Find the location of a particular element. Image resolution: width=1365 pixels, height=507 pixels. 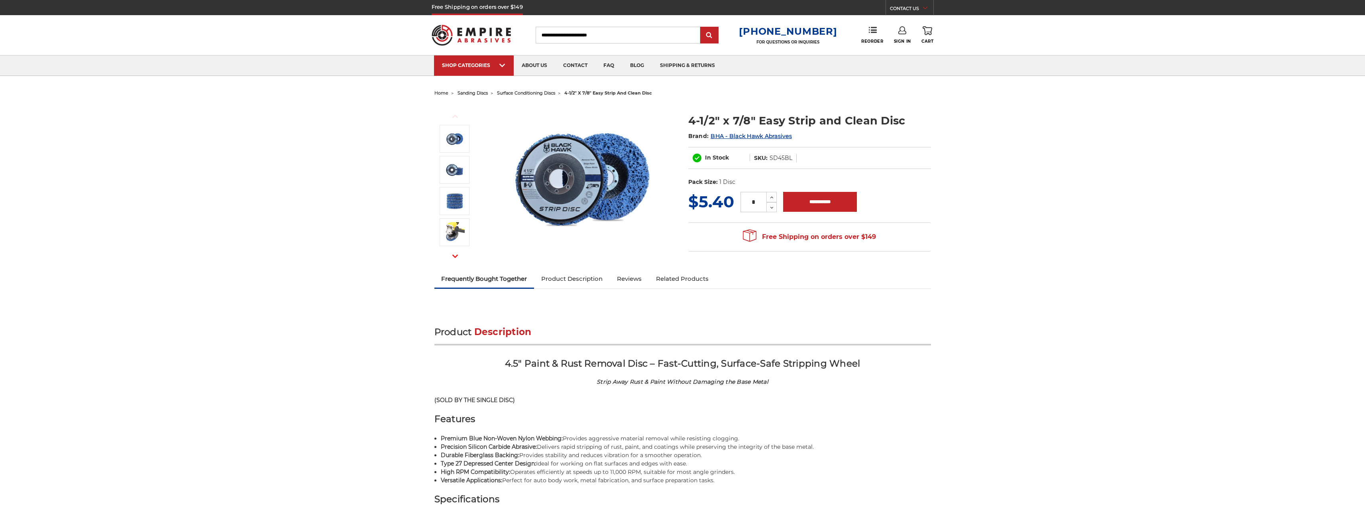

strong: Versatile Applications: is located at coordinates (472, 480).